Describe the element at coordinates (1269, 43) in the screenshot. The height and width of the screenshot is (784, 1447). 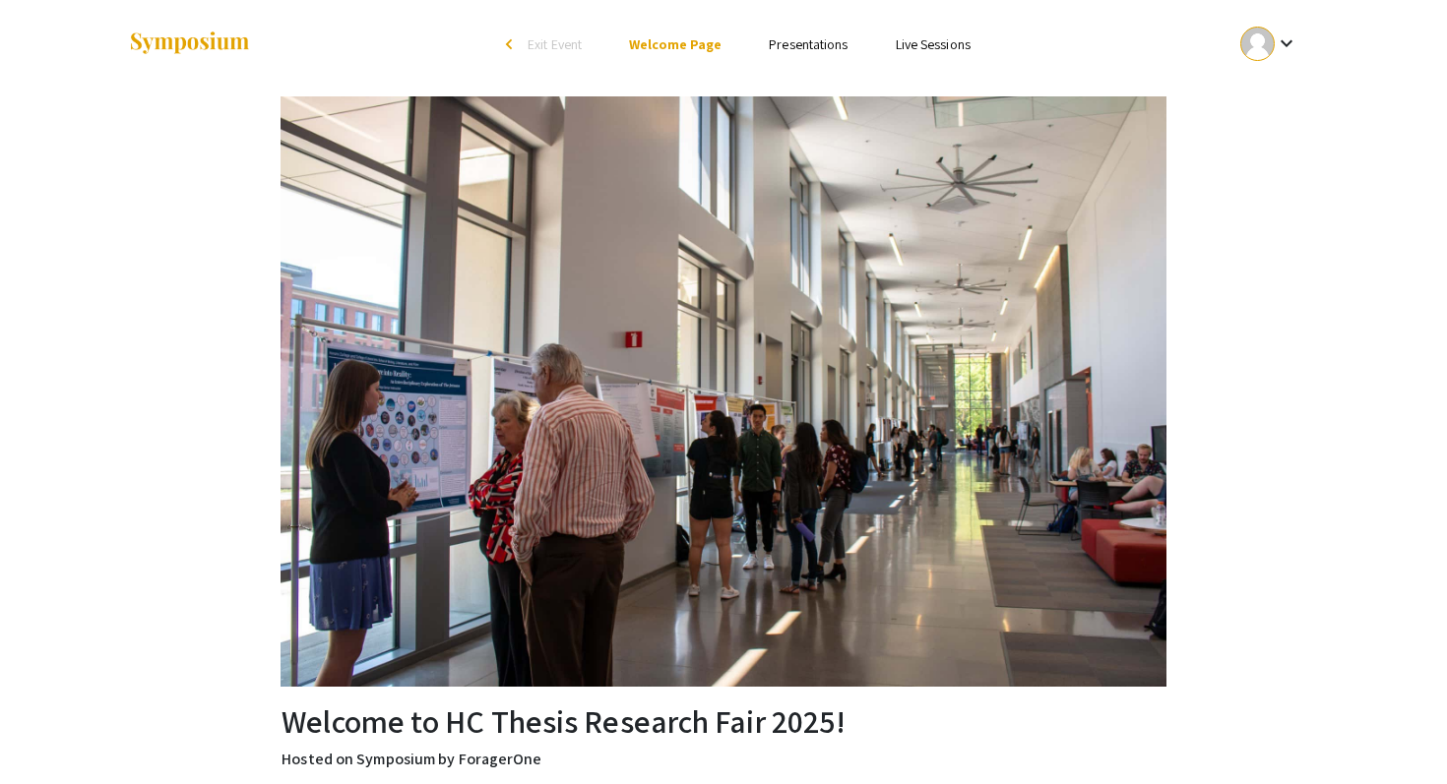
I see `button: Expand account dropdown` at that location.